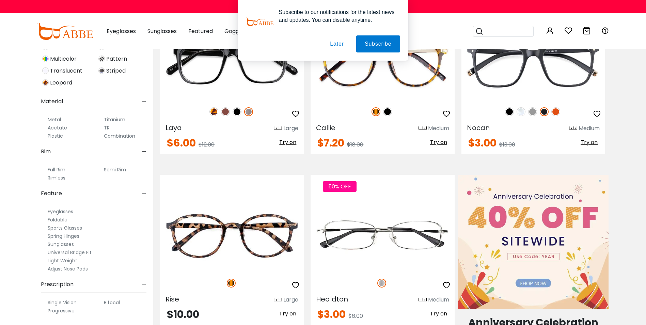 The height and width of the screenshot is (325, 646). What do you see at coordinates (355, 144) in the screenshot?
I see `span: $18.00` at bounding box center [355, 144].